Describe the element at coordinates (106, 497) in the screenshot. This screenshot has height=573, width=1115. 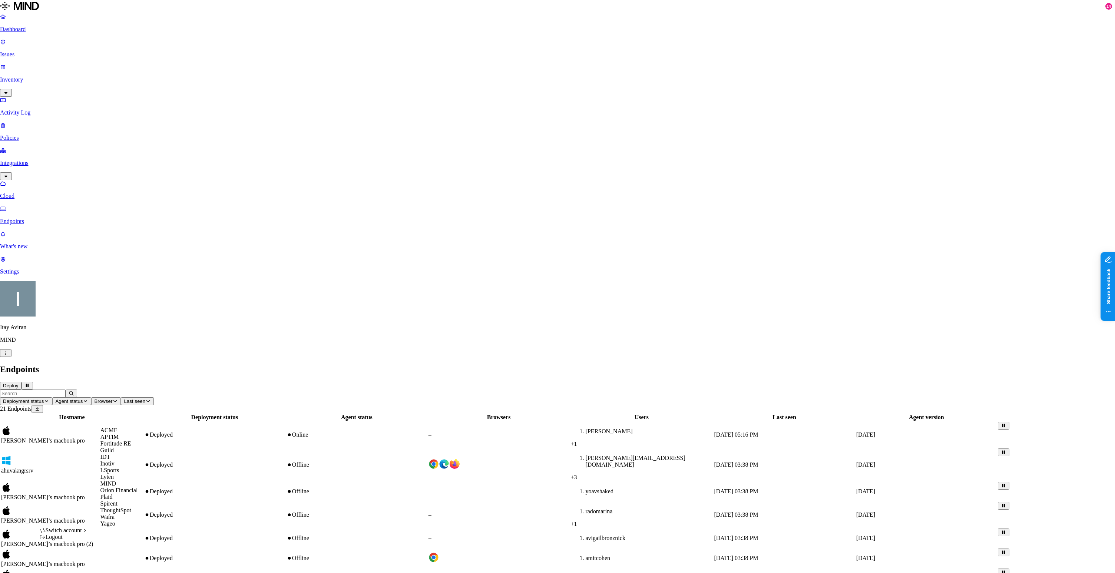
I see `span: Plaid` at that location.